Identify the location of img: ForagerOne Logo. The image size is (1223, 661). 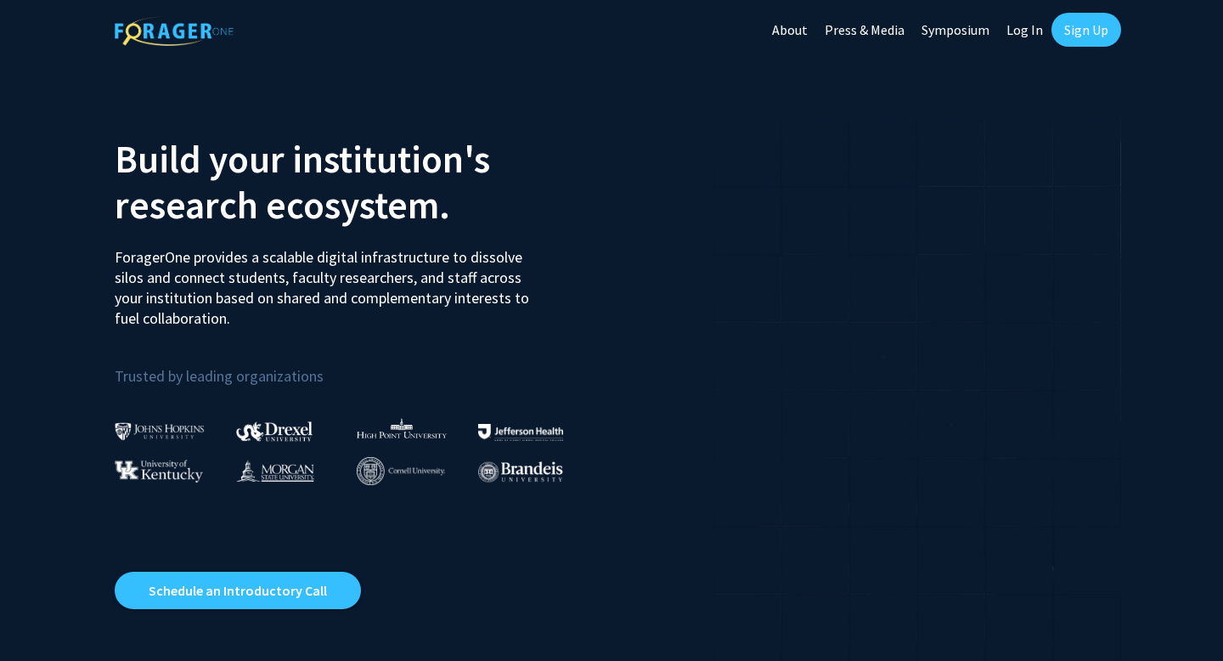
(174, 31).